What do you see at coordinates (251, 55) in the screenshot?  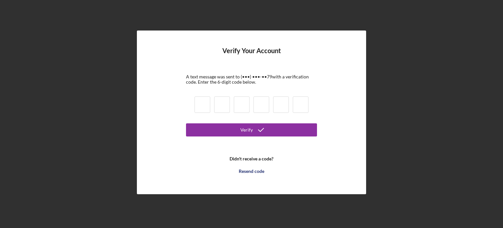 I see `h4: Verify Your Account` at bounding box center [251, 55].